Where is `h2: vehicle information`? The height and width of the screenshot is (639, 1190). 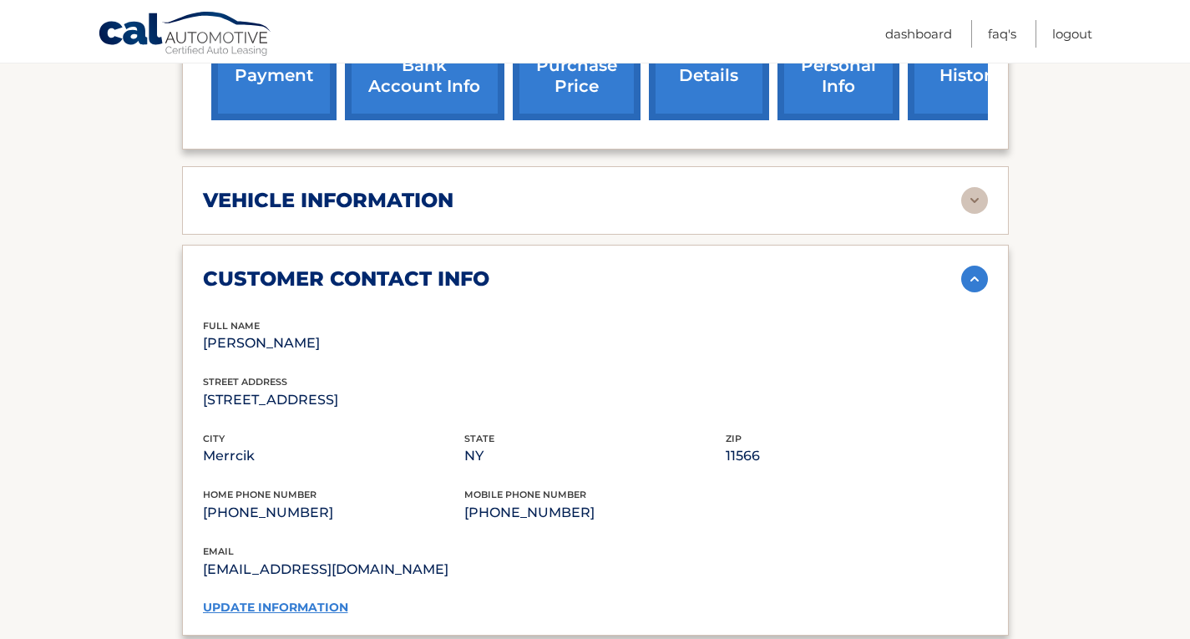
h2: vehicle information is located at coordinates (328, 200).